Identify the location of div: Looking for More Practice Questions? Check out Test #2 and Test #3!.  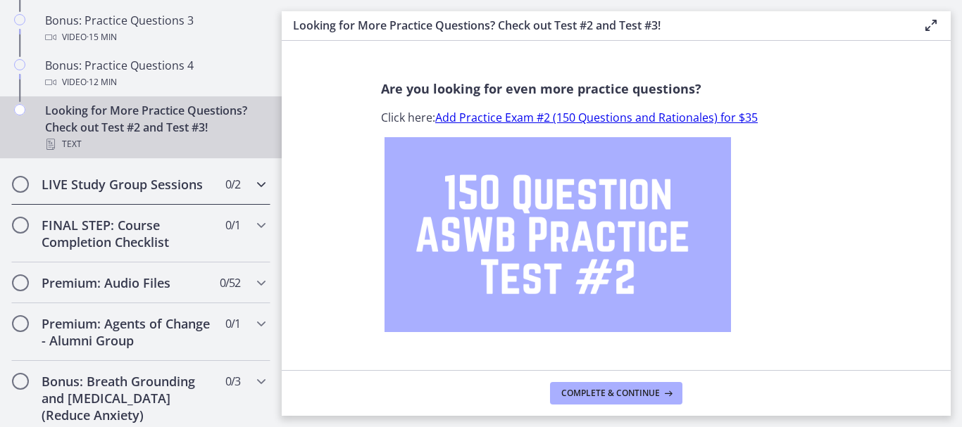
(155, 127).